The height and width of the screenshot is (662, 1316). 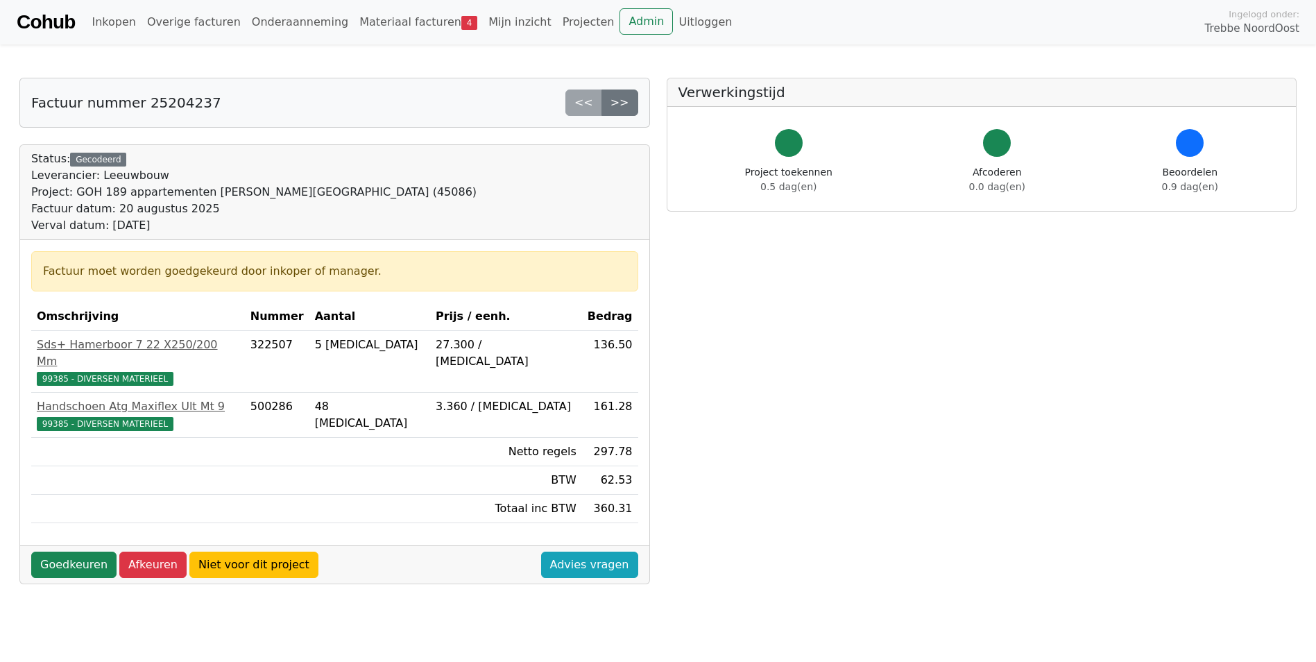 I want to click on a: Handschoen Atg Maxiflex Ult Mt 999385 - DIVERSEN MATERIEEL, so click(x=138, y=415).